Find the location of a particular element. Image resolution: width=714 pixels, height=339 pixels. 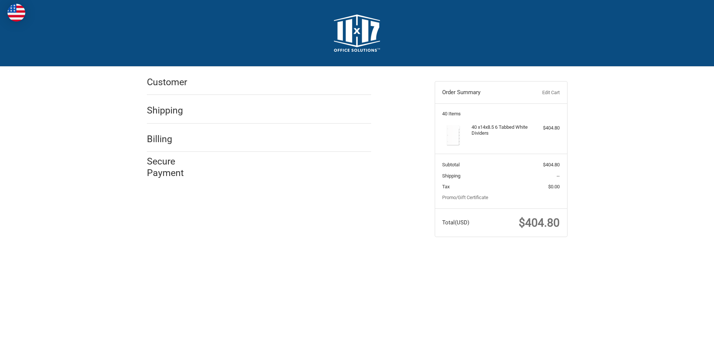

span: $0.00 is located at coordinates (554, 186).